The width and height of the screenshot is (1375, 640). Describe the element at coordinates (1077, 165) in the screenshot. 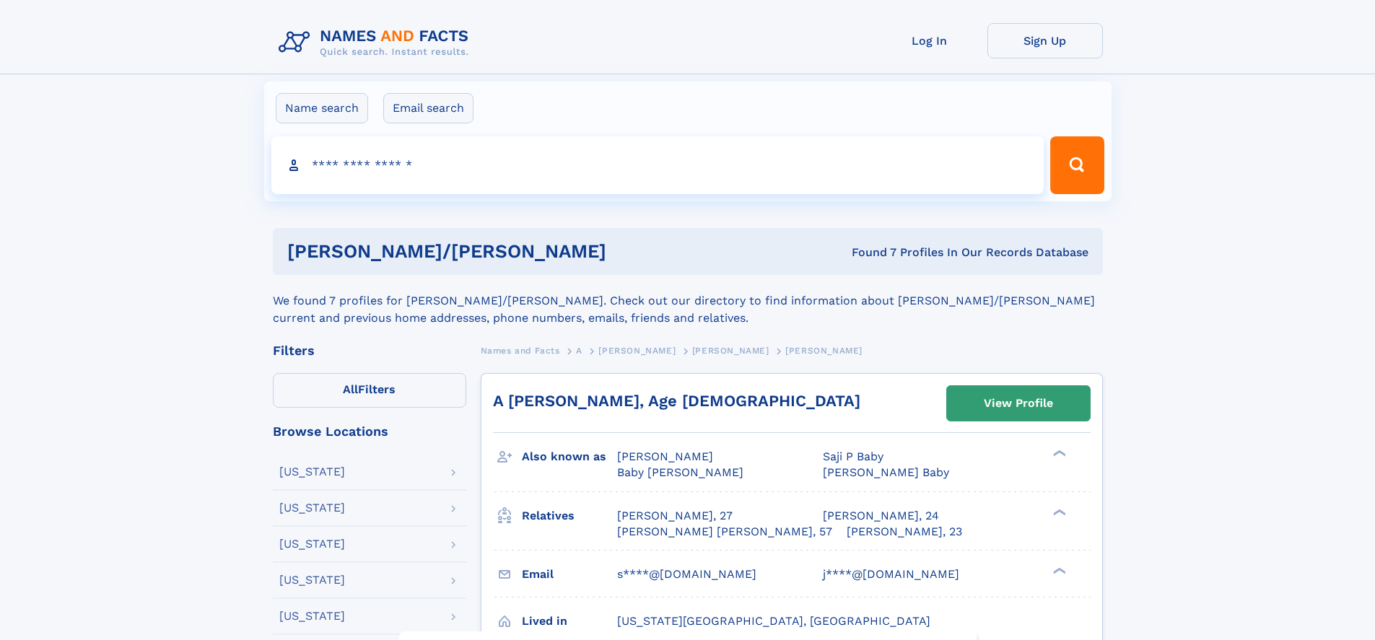

I see `button: Search Button` at that location.